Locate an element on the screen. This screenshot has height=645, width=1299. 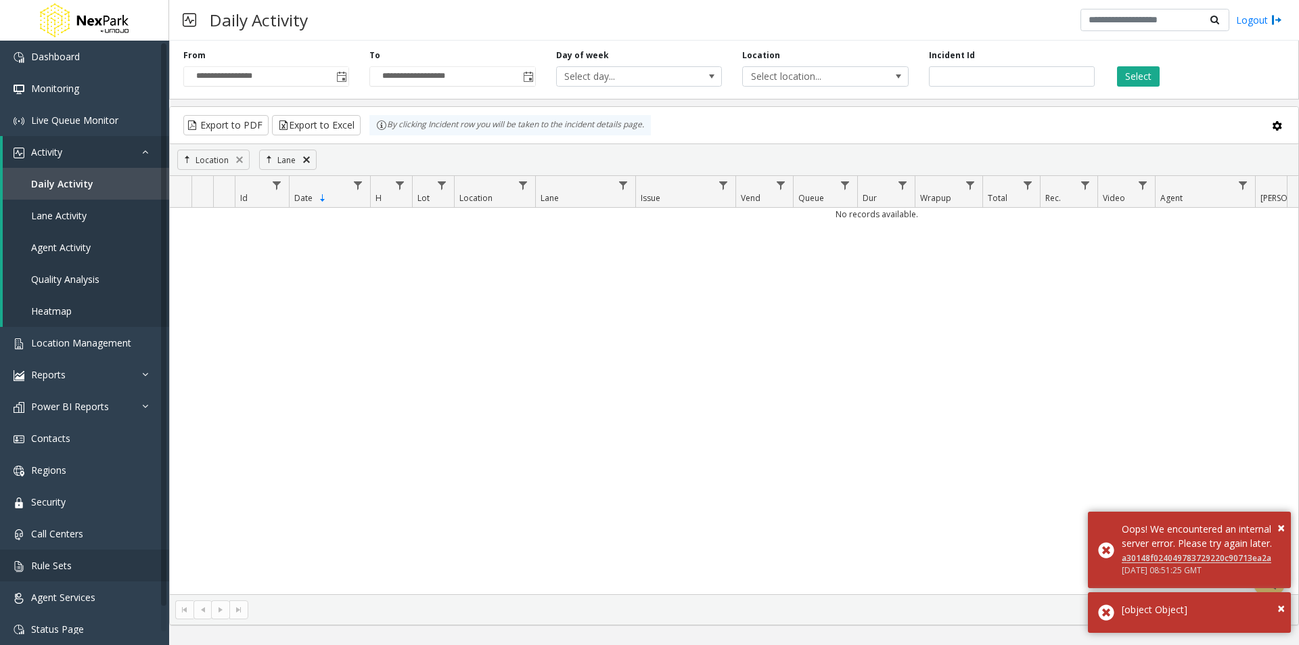
span: Total is located at coordinates (997, 198).